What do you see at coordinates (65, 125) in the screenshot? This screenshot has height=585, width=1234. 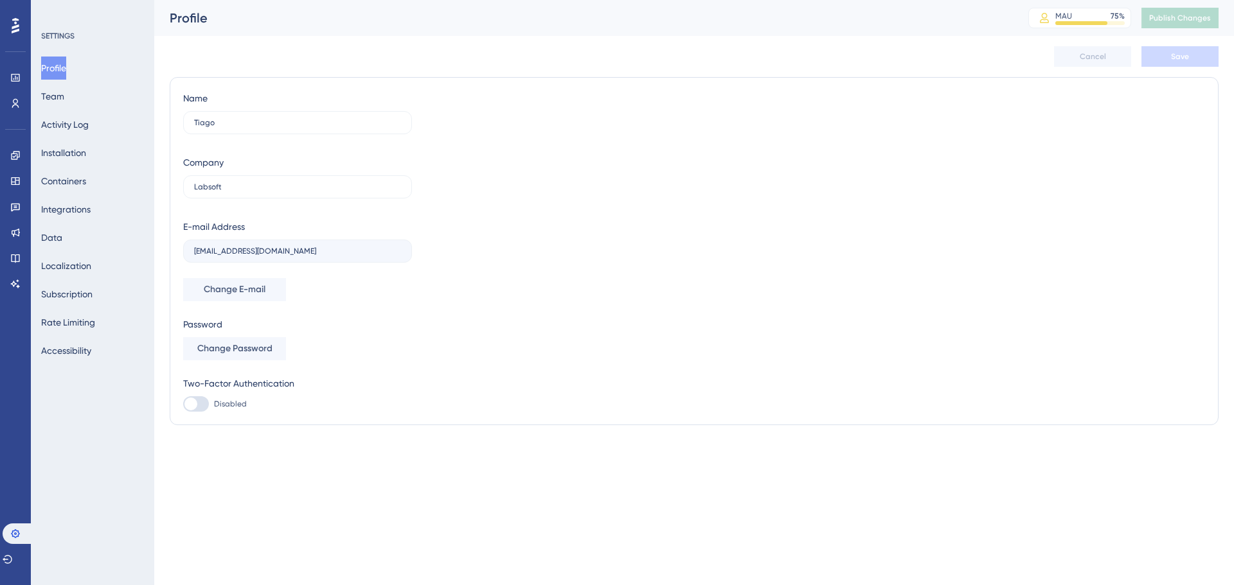 I see `button: Activity Log` at bounding box center [65, 125].